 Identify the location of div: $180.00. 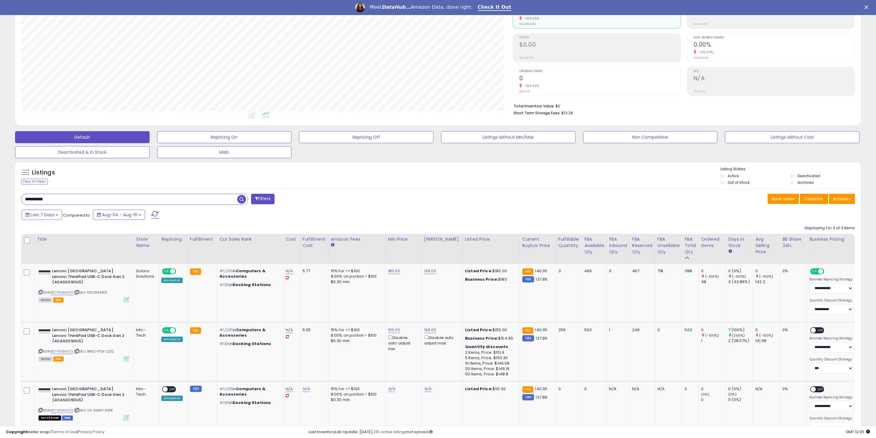
(490, 271).